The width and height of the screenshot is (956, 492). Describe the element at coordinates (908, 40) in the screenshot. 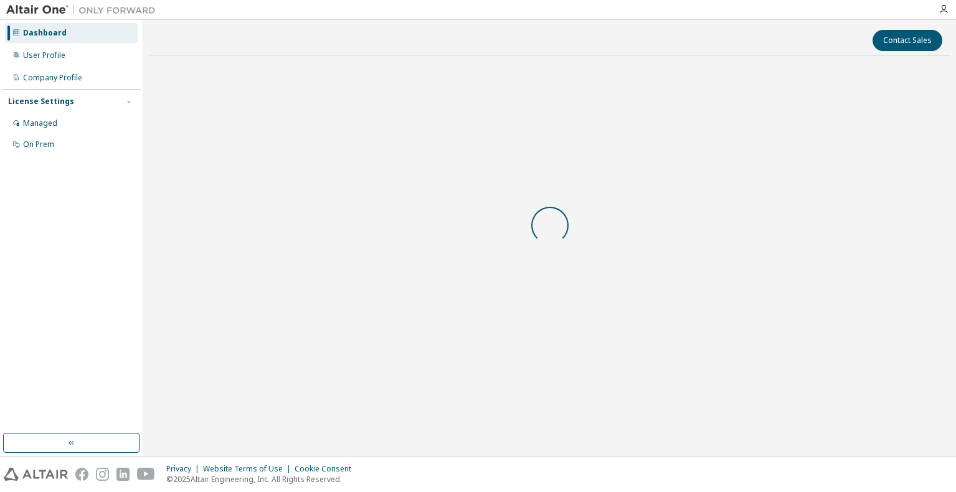

I see `button: Contact Sales` at that location.